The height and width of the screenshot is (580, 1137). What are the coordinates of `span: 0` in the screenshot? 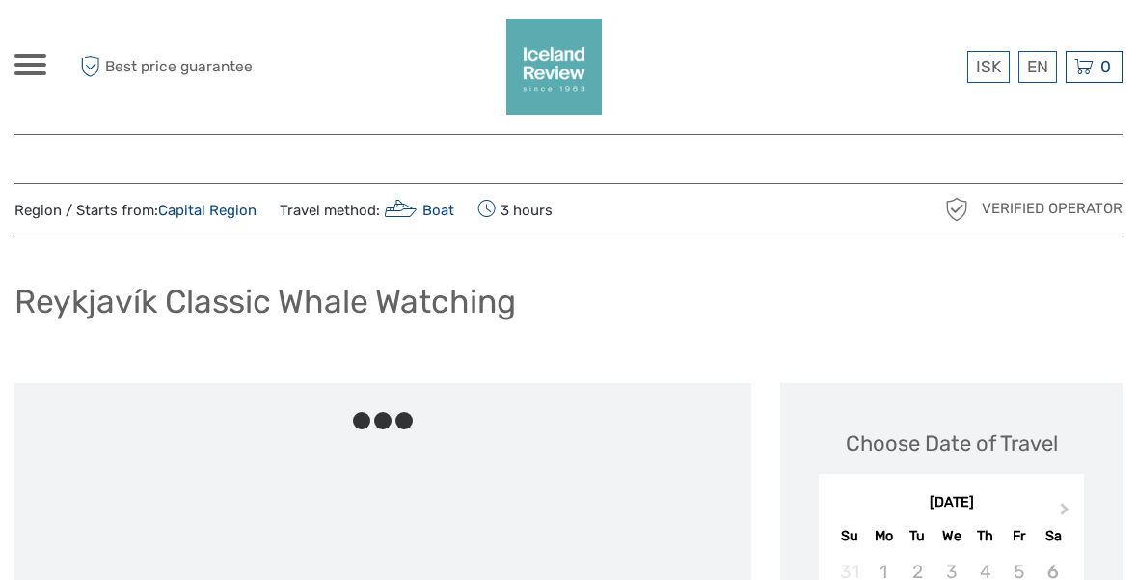 It's located at (1105, 67).